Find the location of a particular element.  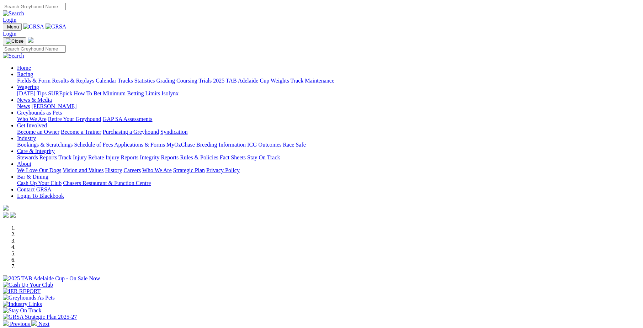

a: Wagering is located at coordinates (28, 87).